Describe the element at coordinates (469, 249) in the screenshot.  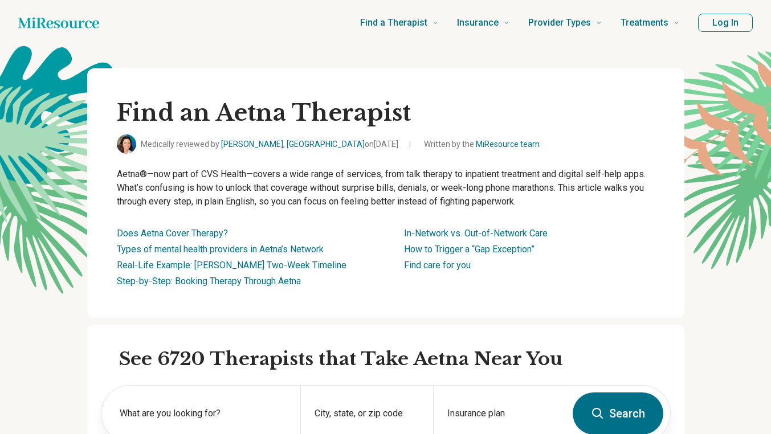
I see `a: How to Trigger a “Gap Exception”` at that location.